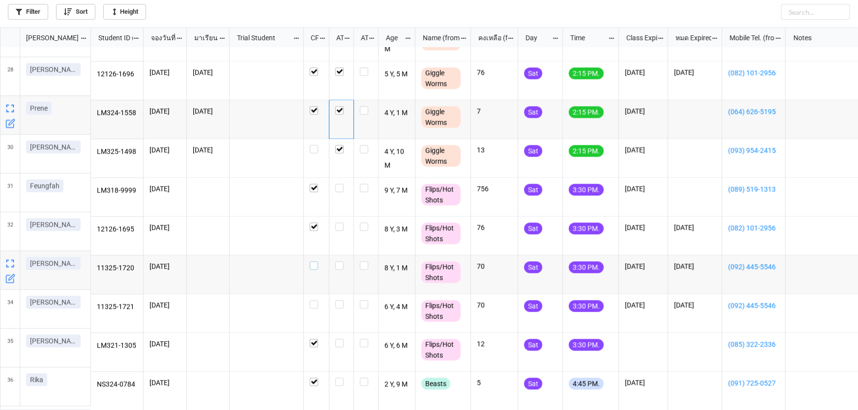 The height and width of the screenshot is (410, 858). What do you see at coordinates (117, 113) in the screenshot?
I see `p: LM324-1558` at bounding box center [117, 113].